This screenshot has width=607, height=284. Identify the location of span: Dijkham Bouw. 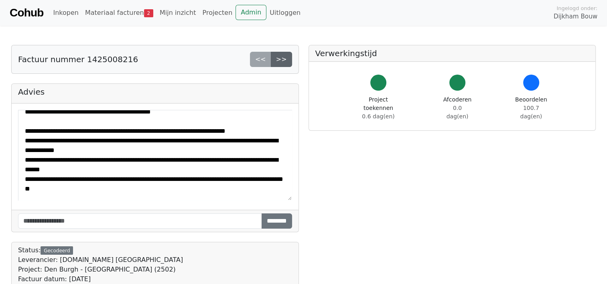
(576, 16).